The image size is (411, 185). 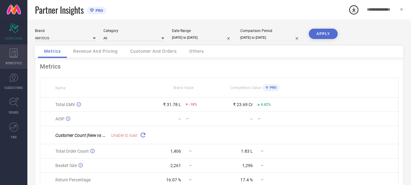 What do you see at coordinates (14, 87) in the screenshot?
I see `span: SUGGESTIONS` at bounding box center [14, 87].